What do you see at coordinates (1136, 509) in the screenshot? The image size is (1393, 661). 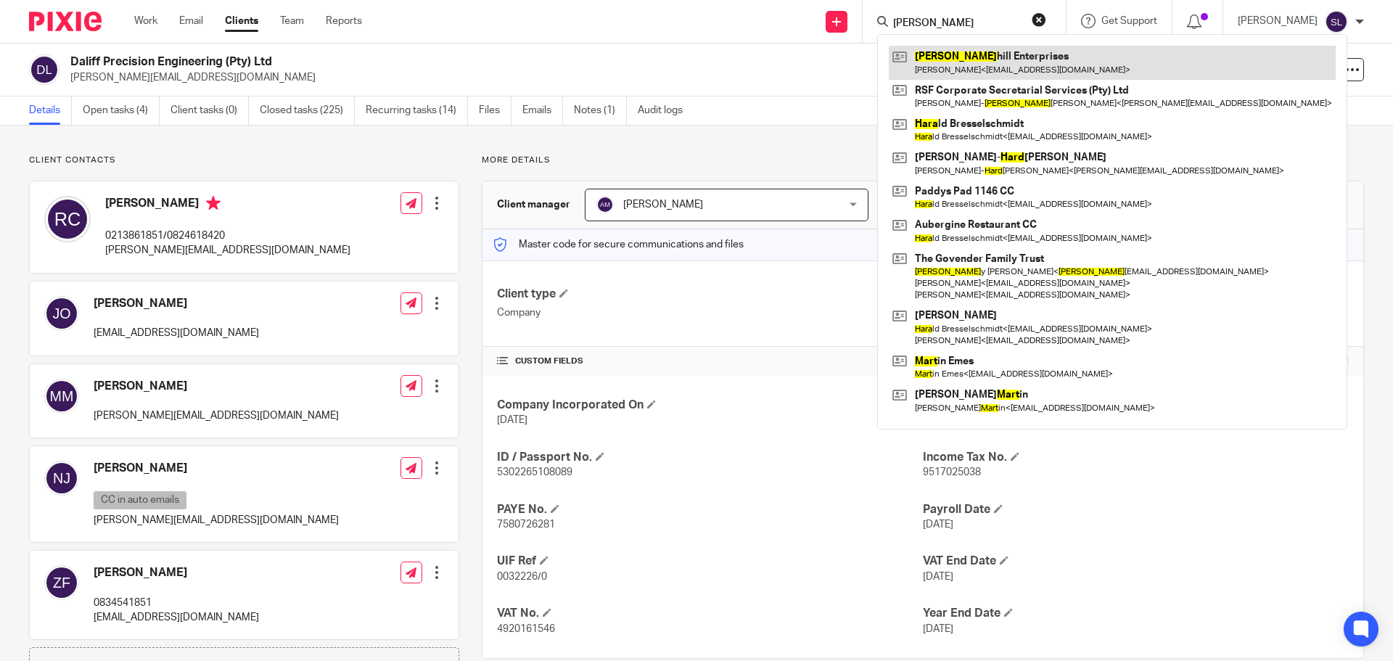 I see `h4: Payroll Date` at bounding box center [1136, 509].